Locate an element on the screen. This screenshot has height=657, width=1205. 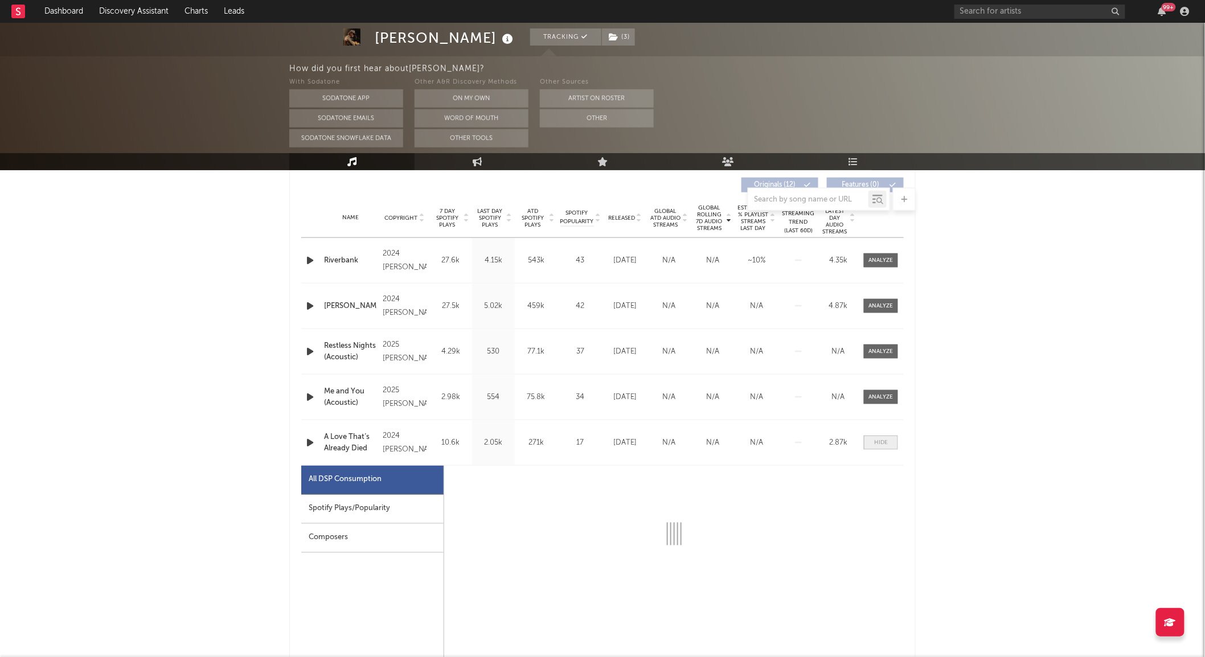
span: Estimated % Playlist Streams Last Day is located at coordinates (753, 218).